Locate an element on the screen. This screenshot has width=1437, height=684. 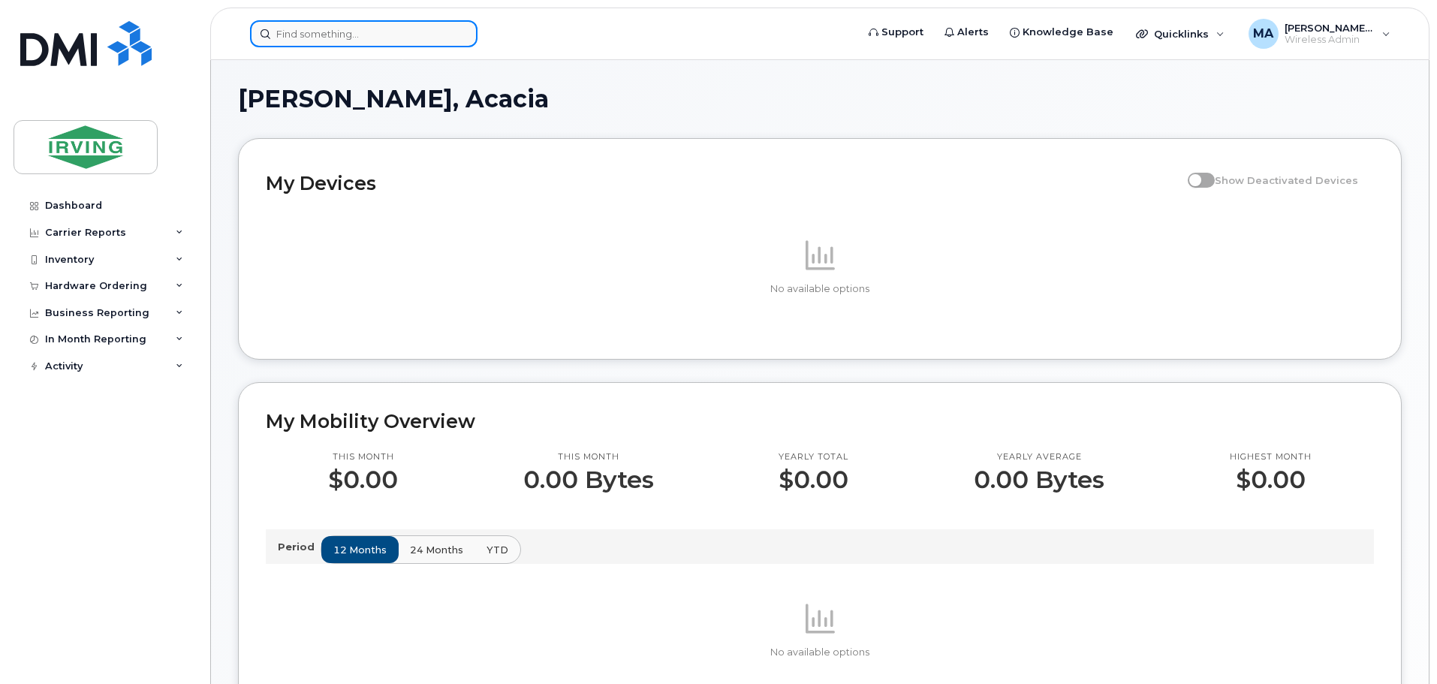
span: 24 months is located at coordinates (436, 550).